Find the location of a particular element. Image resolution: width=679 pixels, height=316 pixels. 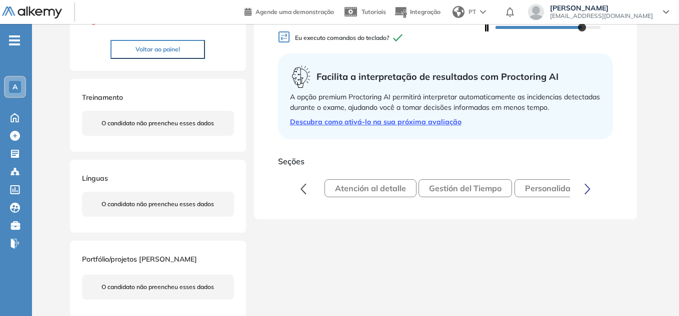

span: Tutoriais is located at coordinates (373, 11).